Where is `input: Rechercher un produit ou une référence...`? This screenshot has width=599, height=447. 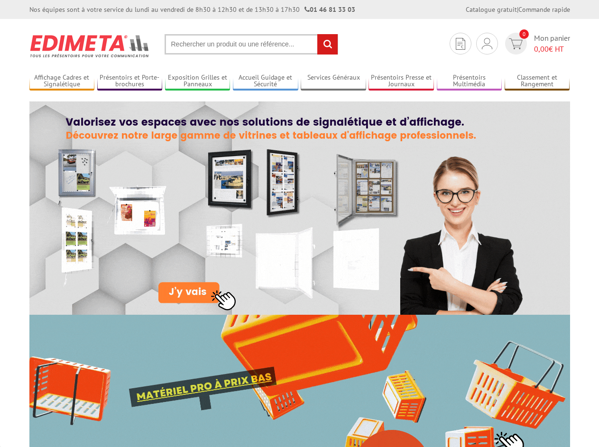
input: Rechercher un produit ou une référence... is located at coordinates (251, 44).